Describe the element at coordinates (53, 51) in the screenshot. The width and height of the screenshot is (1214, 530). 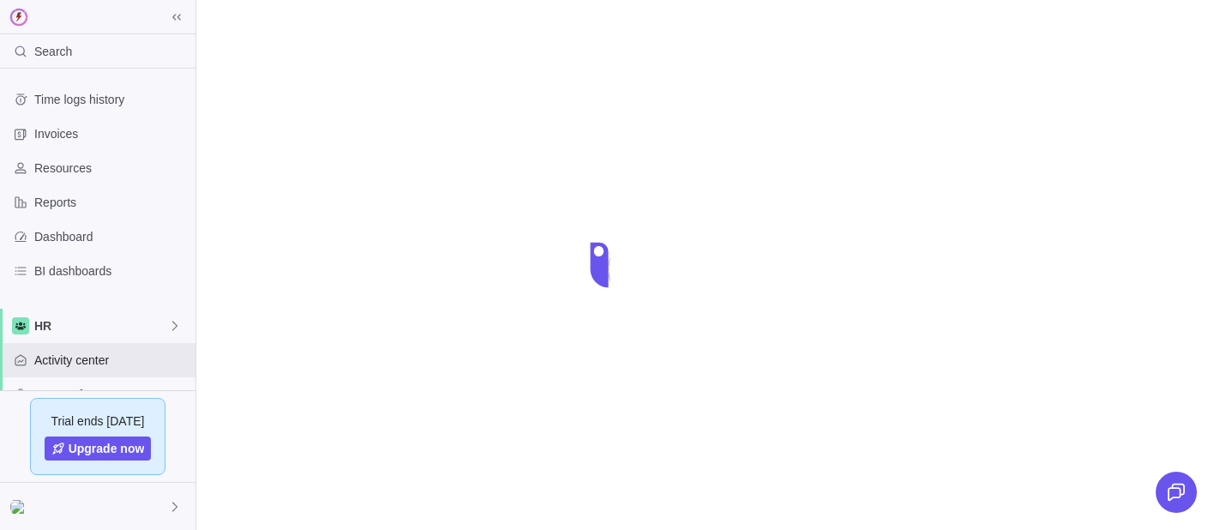
I see `span: Search` at that location.